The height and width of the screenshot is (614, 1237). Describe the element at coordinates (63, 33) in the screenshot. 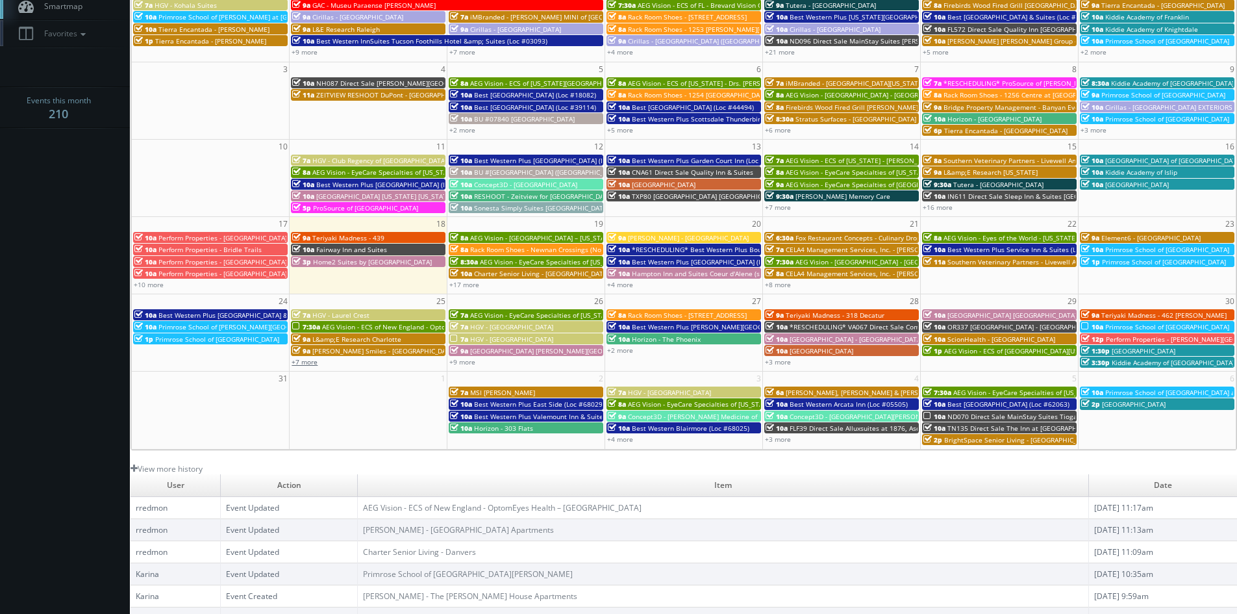

I see `span: Favorites` at that location.